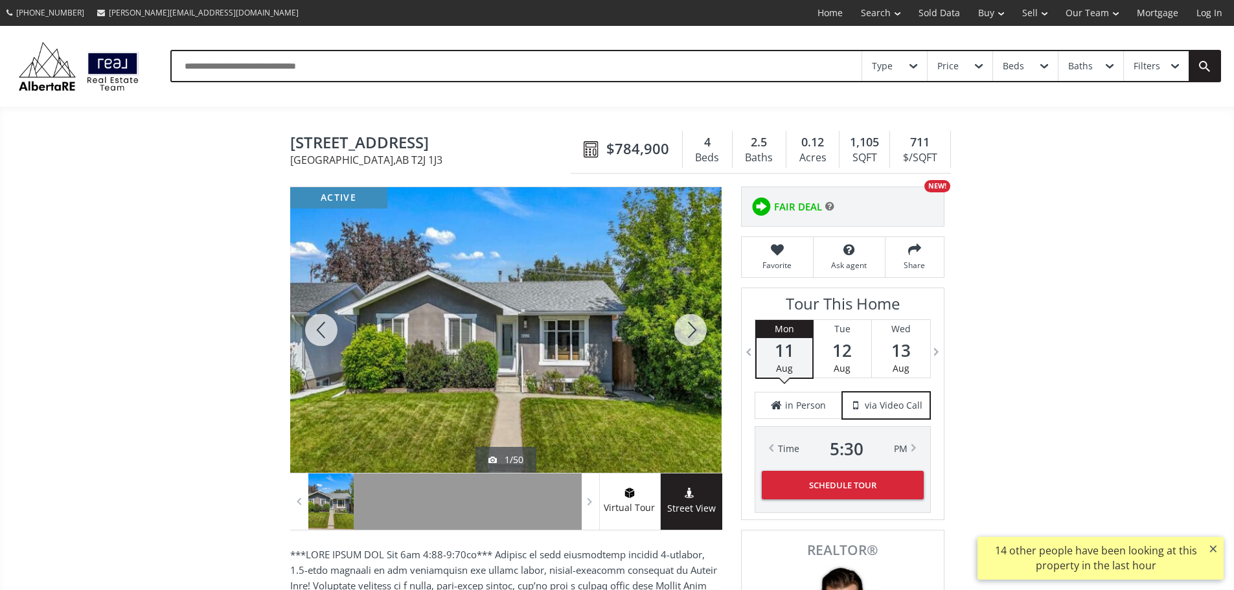 Image resolution: width=1234 pixels, height=590 pixels. I want to click on div: SQFT, so click(864, 158).